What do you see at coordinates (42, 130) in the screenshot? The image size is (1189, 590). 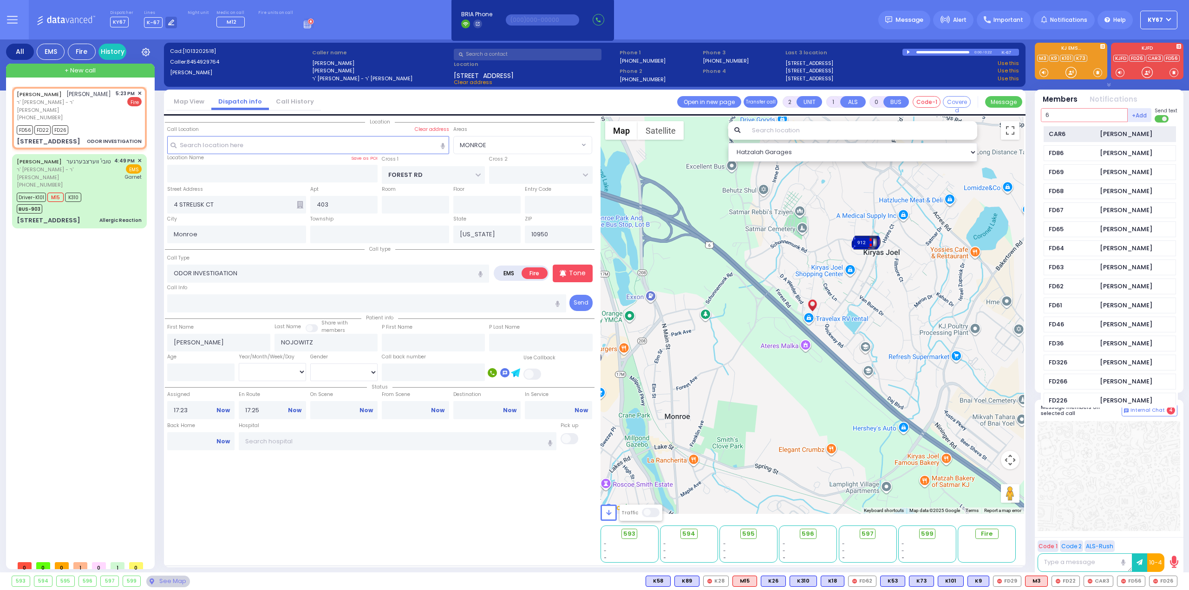 I see `span: FD22` at bounding box center [42, 130].